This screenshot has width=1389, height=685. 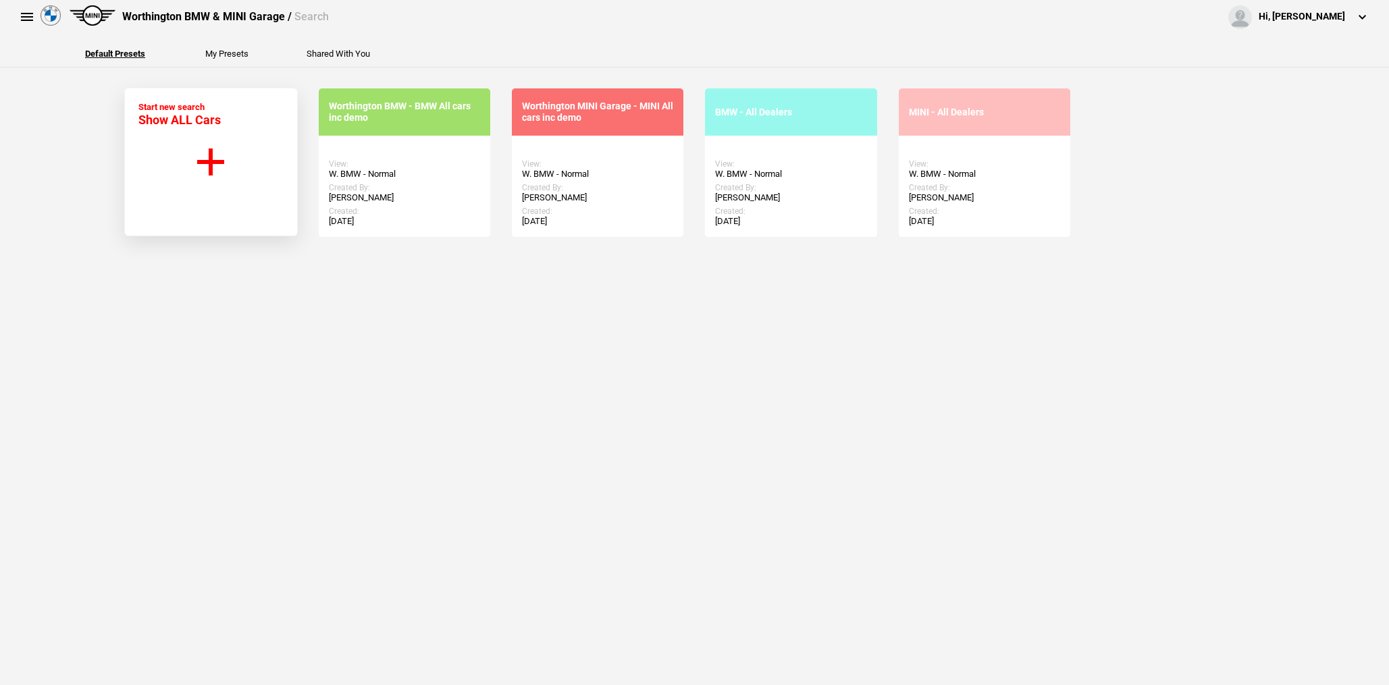 What do you see at coordinates (180, 120) in the screenshot?
I see `span: Show ALL Cars` at bounding box center [180, 120].